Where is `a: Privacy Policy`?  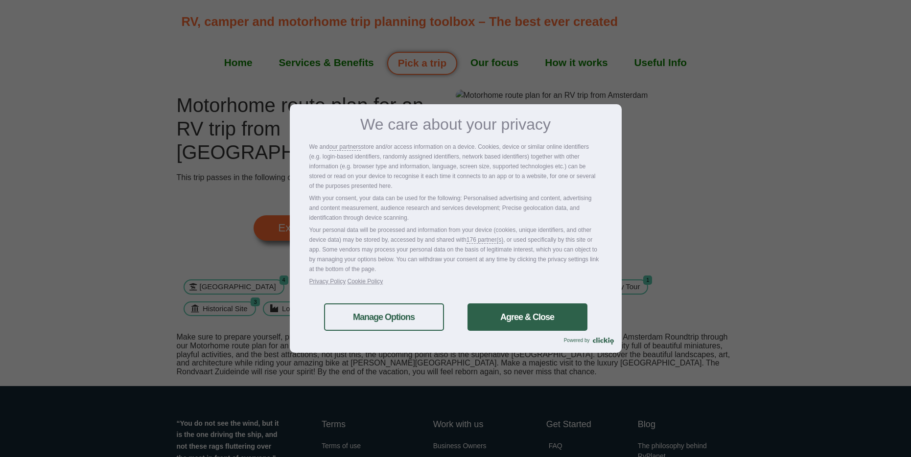
a: Privacy Policy is located at coordinates (327, 281).